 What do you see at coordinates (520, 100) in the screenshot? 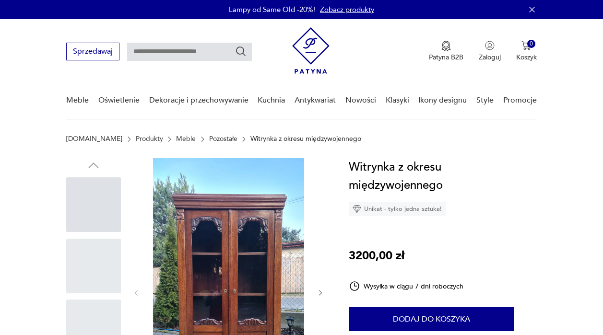
I see `a: Promocje` at bounding box center [520, 100].